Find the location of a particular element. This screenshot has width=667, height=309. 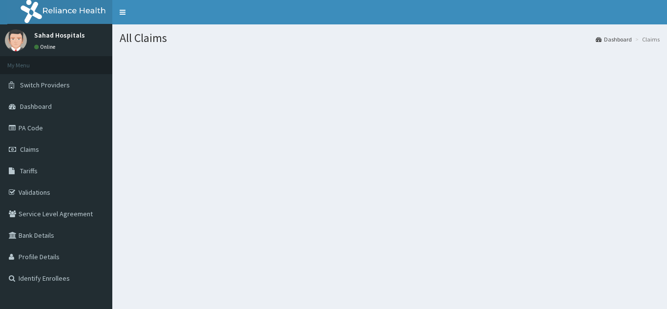

span: Dashboard is located at coordinates (36, 106).